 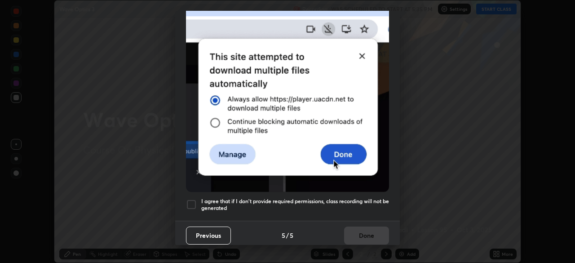 I want to click on button: Previous, so click(x=209, y=236).